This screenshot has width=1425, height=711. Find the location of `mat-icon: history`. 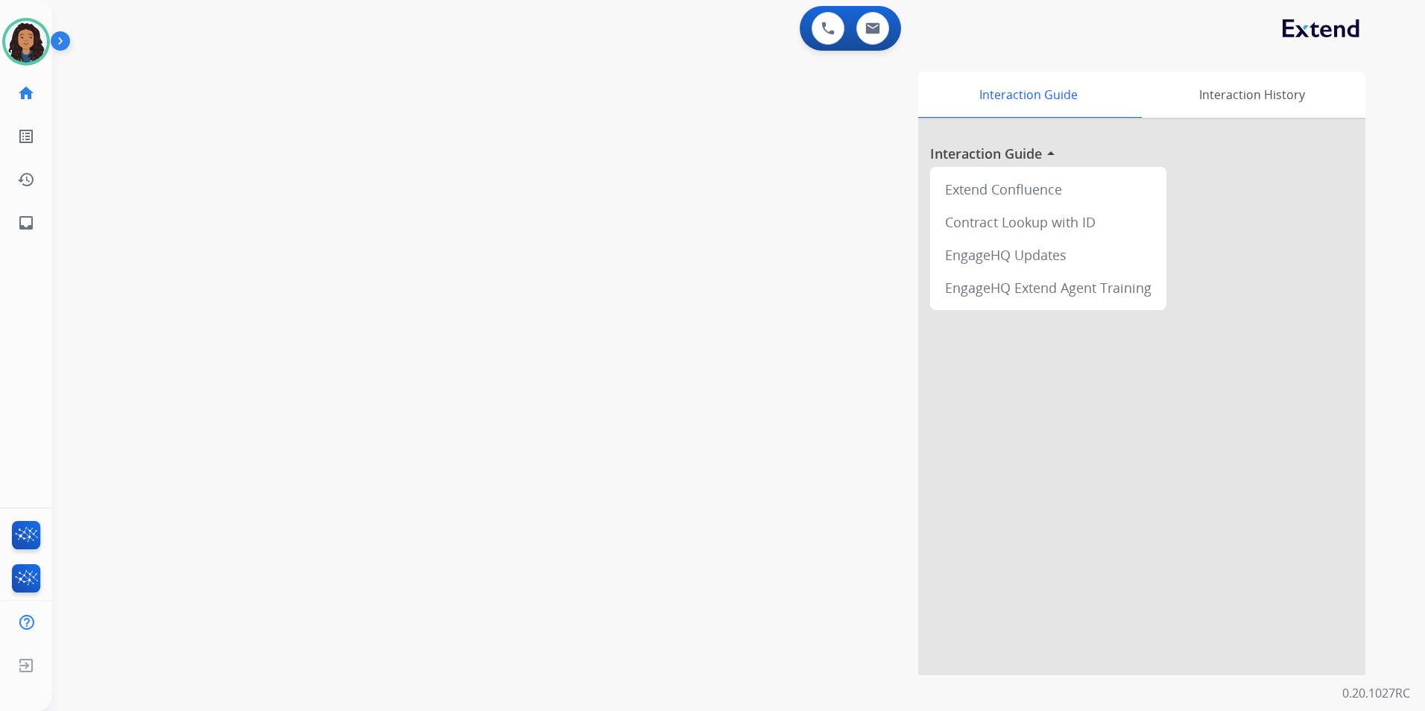

mat-icon: history is located at coordinates (26, 180).